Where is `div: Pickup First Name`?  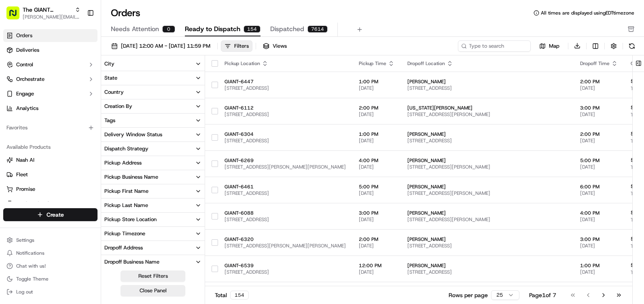
div: Pickup First Name is located at coordinates (126, 191).